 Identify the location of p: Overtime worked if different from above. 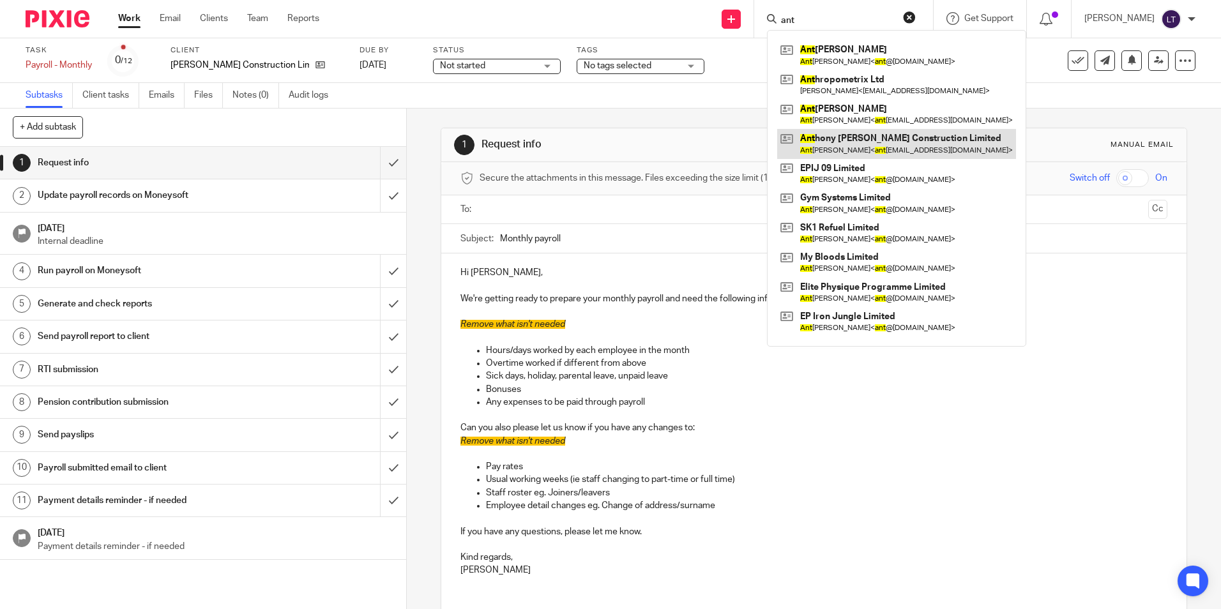
(826, 363).